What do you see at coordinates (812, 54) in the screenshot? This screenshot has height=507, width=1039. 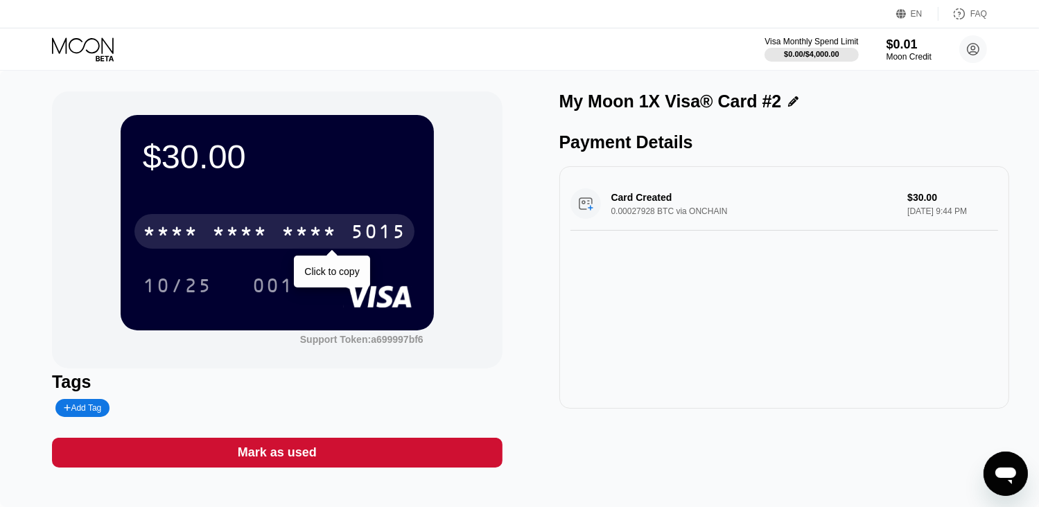 I see `div: $0.00 / $4,000.00` at bounding box center [812, 54].